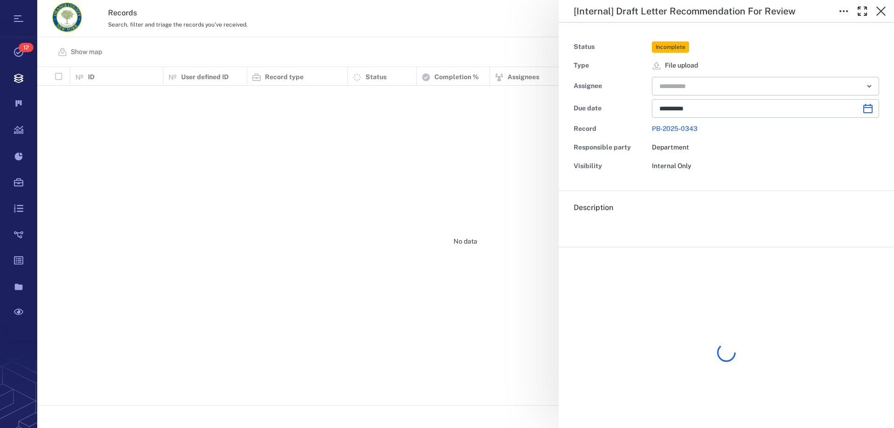 The height and width of the screenshot is (428, 894). What do you see at coordinates (881, 11) in the screenshot?
I see `button: Close` at bounding box center [881, 11].